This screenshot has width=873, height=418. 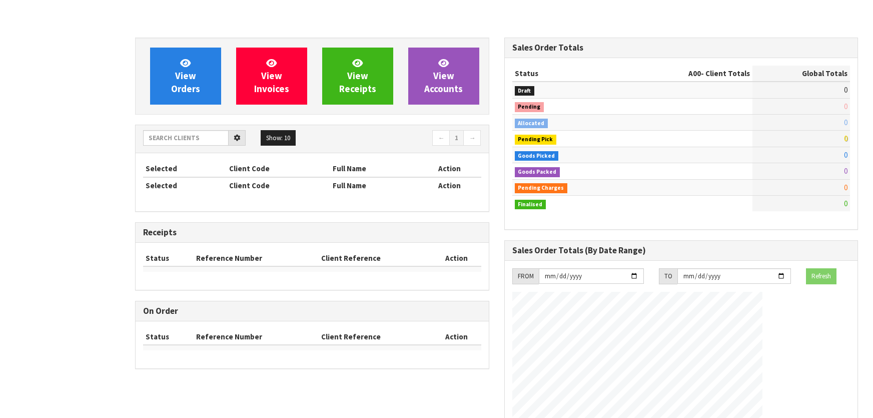 What do you see at coordinates (537, 156) in the screenshot?
I see `span: Goods Picked` at bounding box center [537, 156].